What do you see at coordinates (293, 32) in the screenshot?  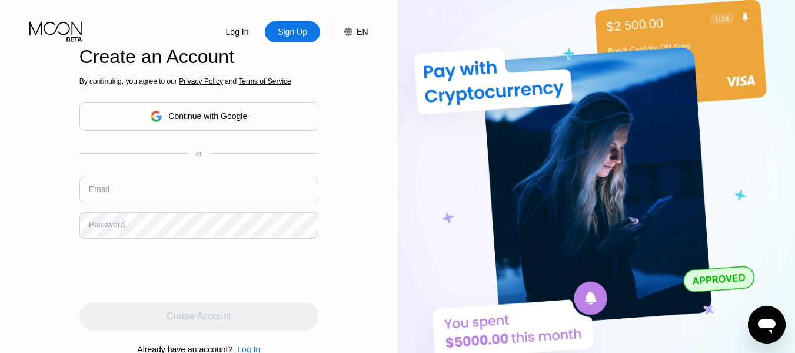 I see `div: Sign Up` at bounding box center [293, 32].